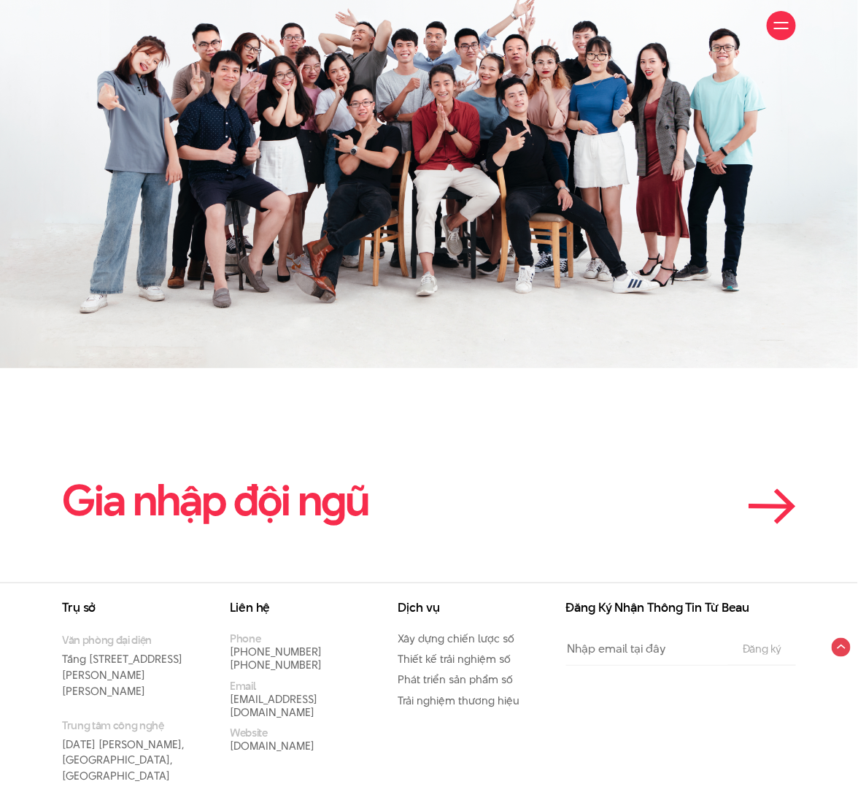 This screenshot has width=858, height=803. What do you see at coordinates (249, 732) in the screenshot?
I see `small: Website` at bounding box center [249, 732].